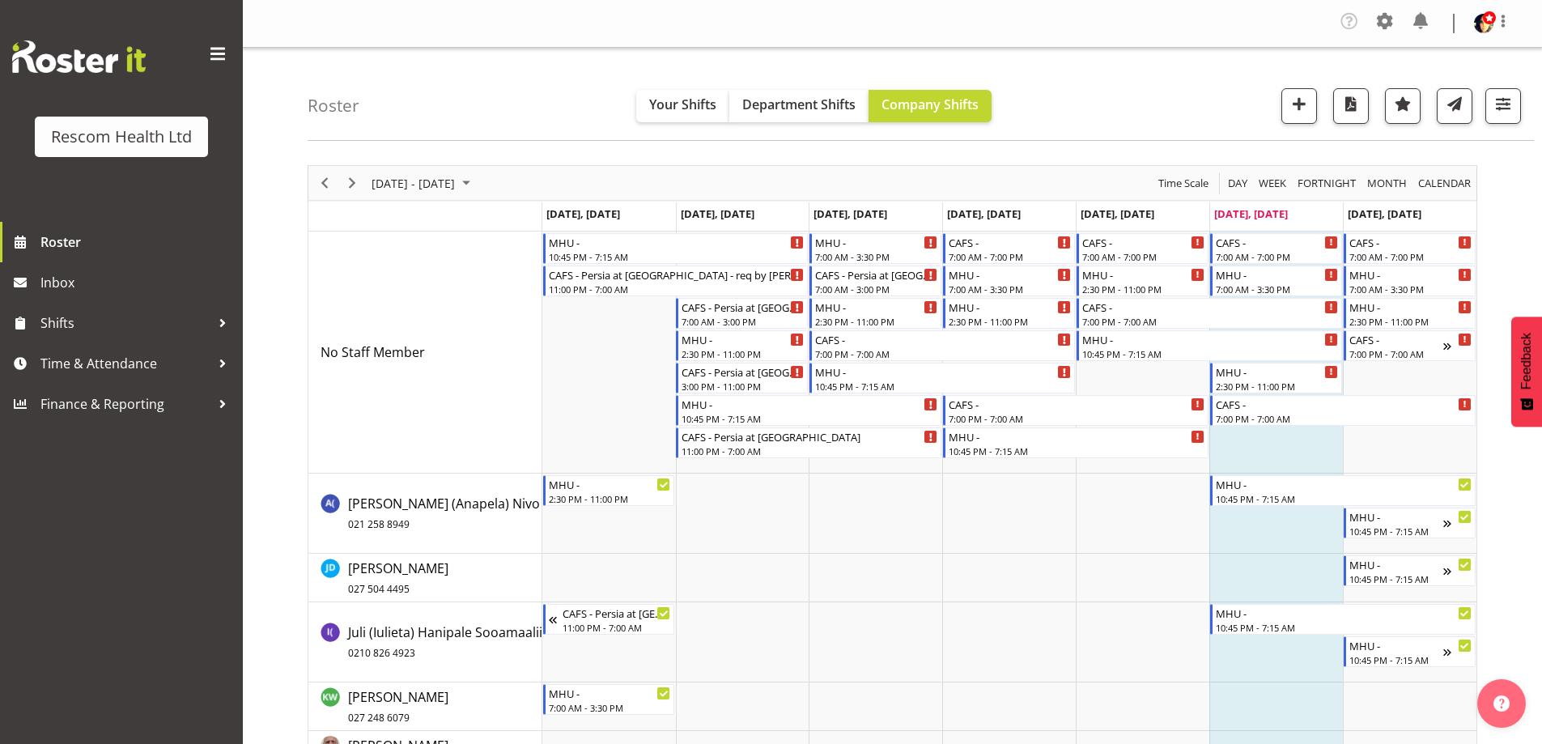 This screenshot has width=1542, height=744. Describe the element at coordinates (372, 352) in the screenshot. I see `span: No Staff Member` at that location.